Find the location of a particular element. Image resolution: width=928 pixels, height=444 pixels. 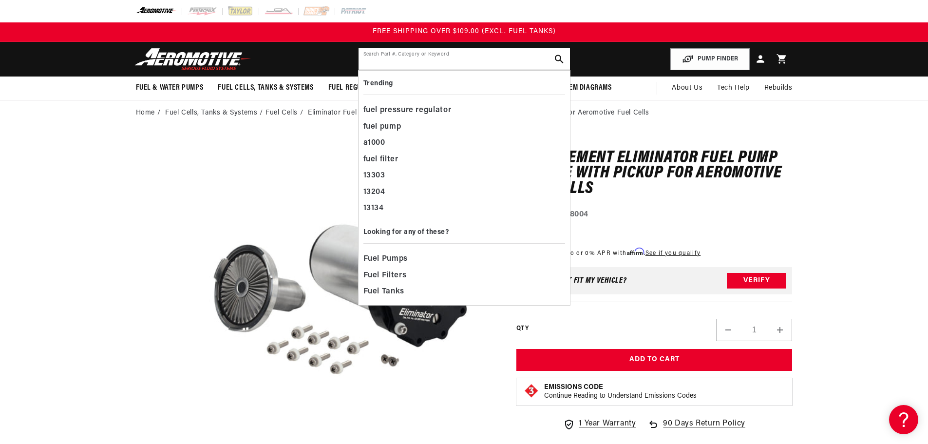

span: About Us is located at coordinates (687, 88).